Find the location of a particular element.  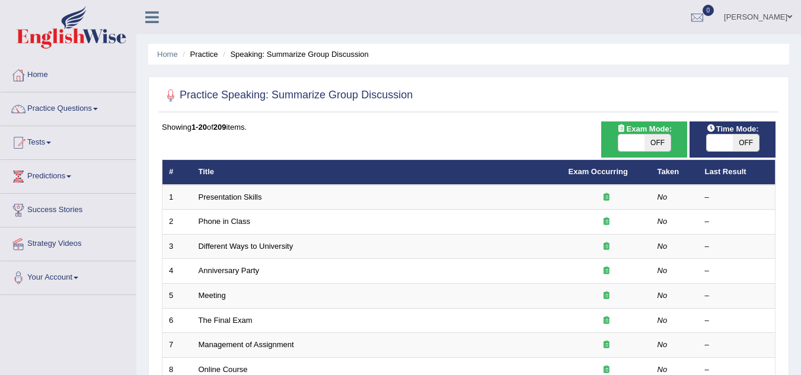

td: 5 is located at coordinates (177, 297).